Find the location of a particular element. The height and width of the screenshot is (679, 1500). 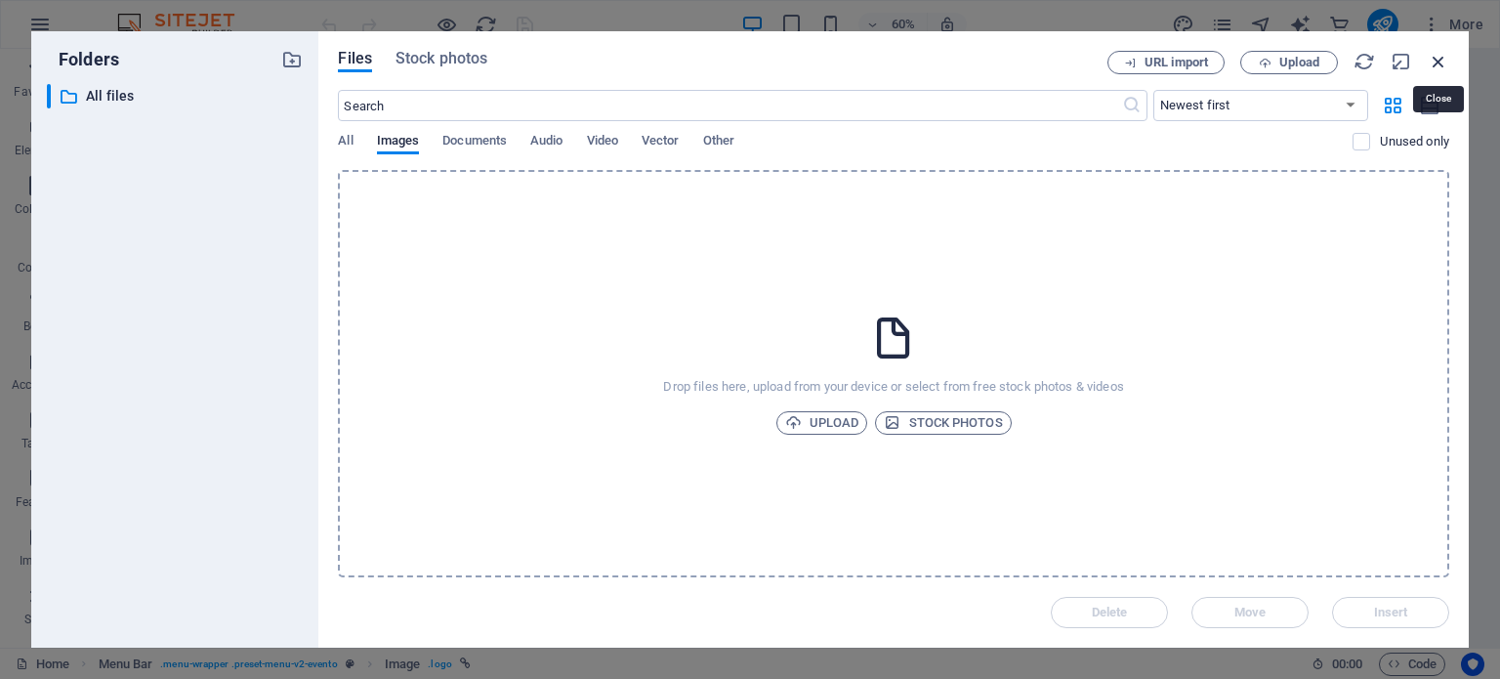

span: Other is located at coordinates (719, 143).